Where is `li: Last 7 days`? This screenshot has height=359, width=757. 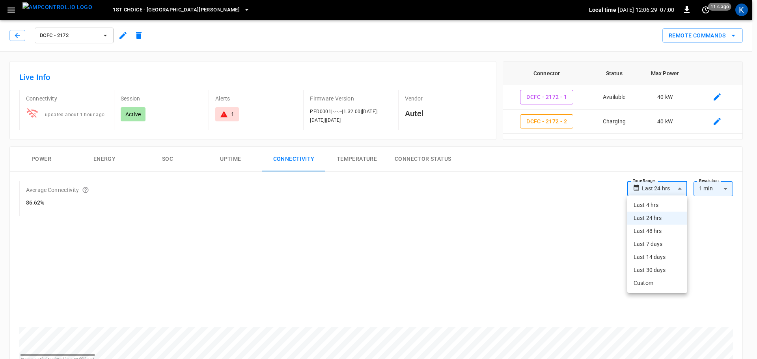 li: Last 7 days is located at coordinates (657, 244).